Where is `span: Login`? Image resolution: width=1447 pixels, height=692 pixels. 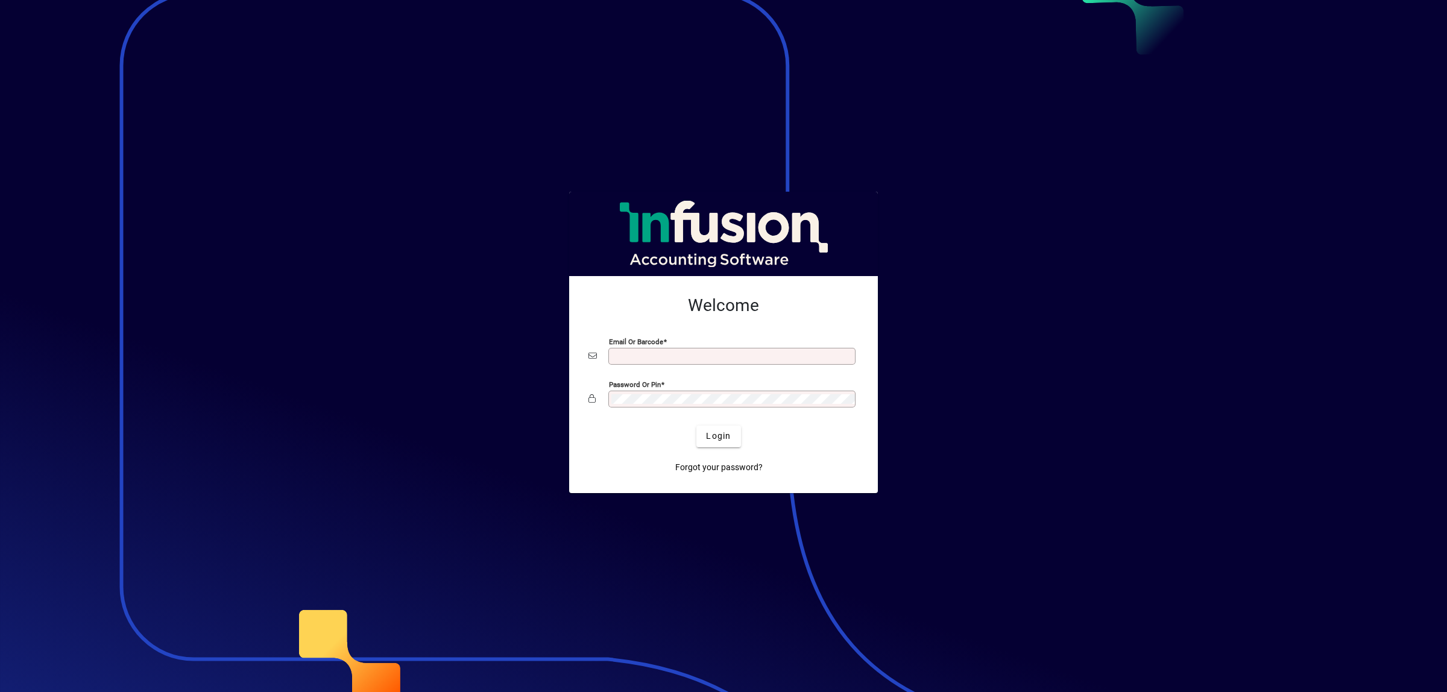
span: Login is located at coordinates (718, 436).